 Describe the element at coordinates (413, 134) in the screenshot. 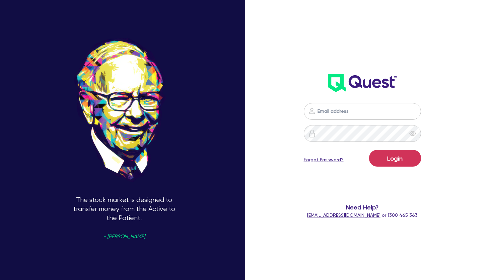

I see `span: eye` at that location.